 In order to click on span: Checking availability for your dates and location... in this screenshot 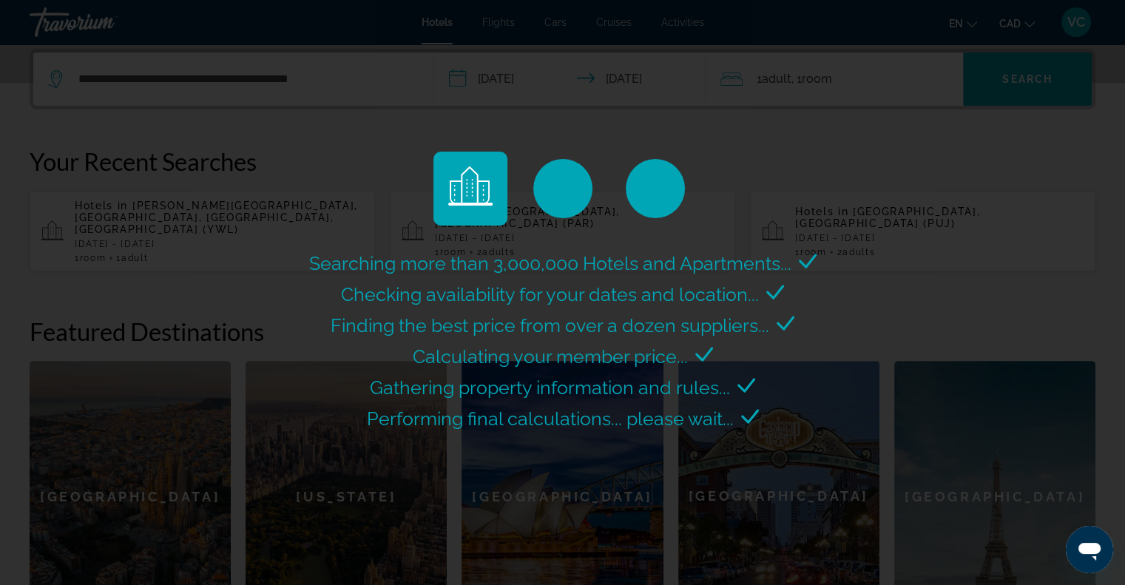, I will do `click(549, 294)`.